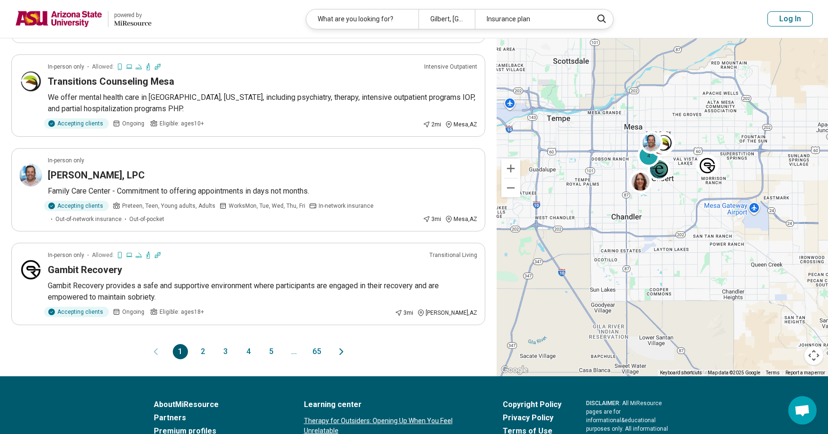 The width and height of the screenshot is (828, 434). I want to click on img: Google, so click(515, 370).